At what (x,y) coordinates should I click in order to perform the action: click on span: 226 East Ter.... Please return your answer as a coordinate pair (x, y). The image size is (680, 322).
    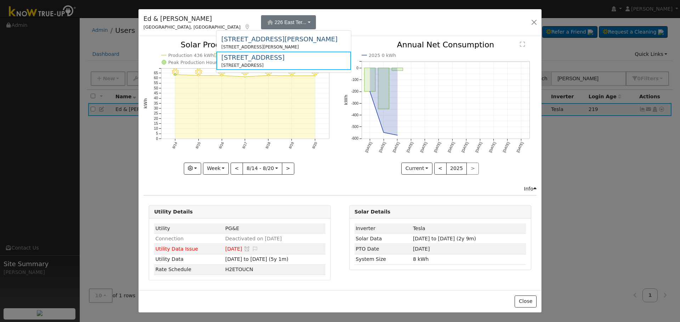
    Looking at the image, I should click on (290, 22).